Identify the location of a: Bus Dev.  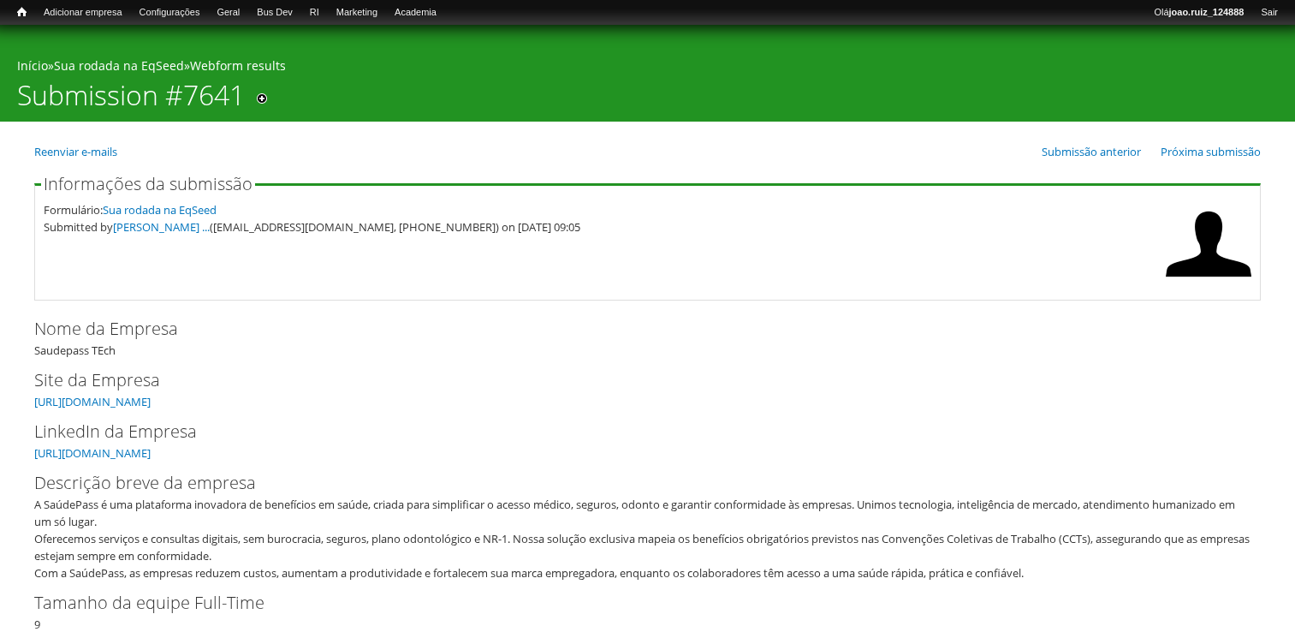
(275, 13).